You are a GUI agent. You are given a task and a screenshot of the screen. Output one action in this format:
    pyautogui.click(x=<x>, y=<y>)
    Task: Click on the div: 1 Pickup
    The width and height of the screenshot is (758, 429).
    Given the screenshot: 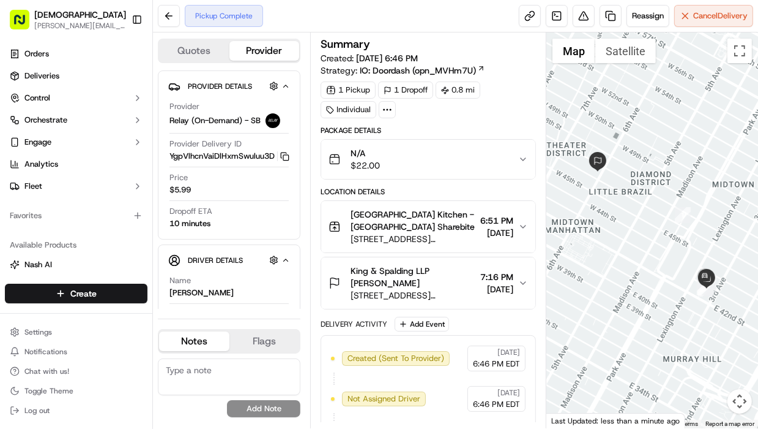 What is the action you would take?
    pyautogui.click(x=348, y=90)
    